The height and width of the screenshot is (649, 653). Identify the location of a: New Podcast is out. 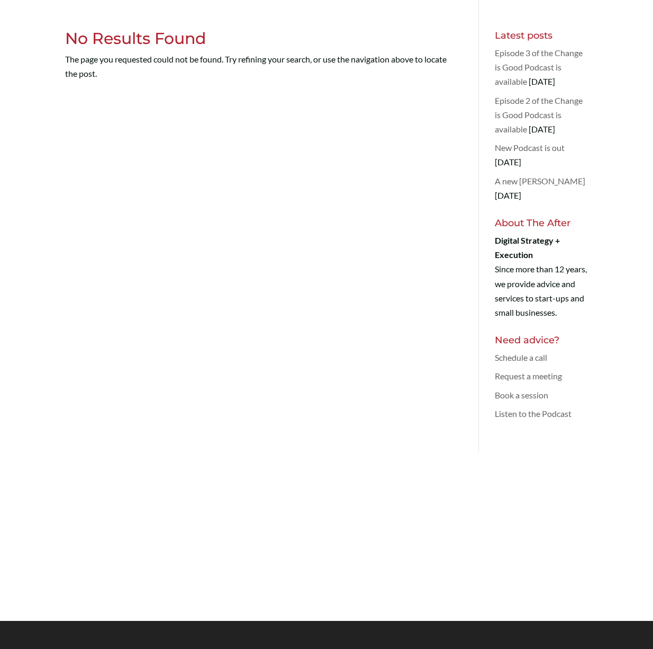
(530, 147).